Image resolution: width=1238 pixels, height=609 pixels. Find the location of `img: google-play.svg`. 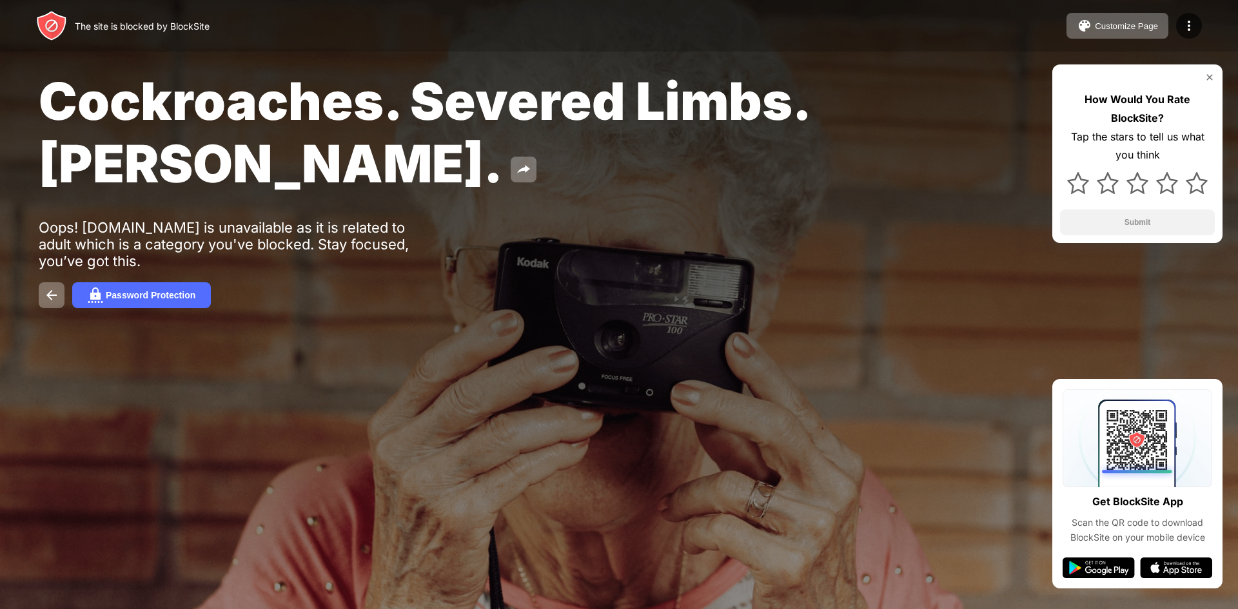

img: google-play.svg is located at coordinates (1099, 568).